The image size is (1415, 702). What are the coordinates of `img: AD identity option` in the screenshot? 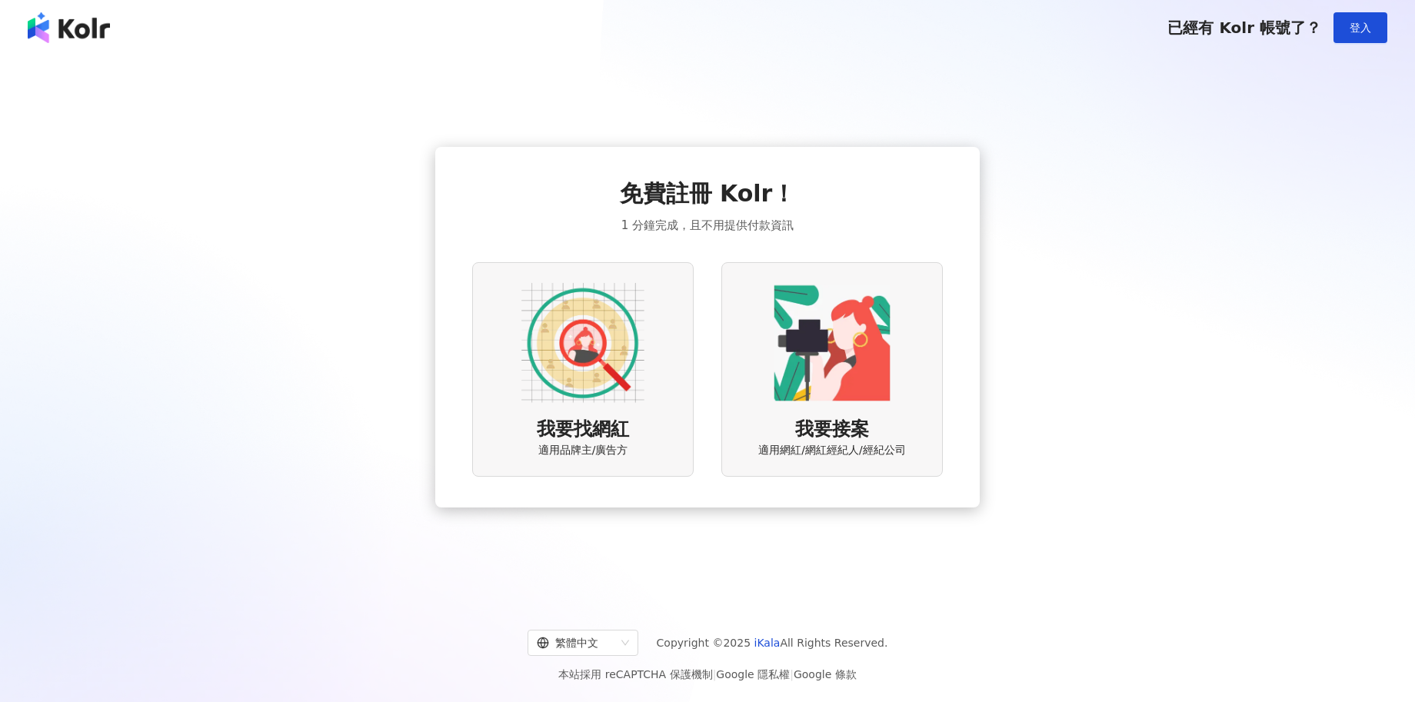 It's located at (583, 343).